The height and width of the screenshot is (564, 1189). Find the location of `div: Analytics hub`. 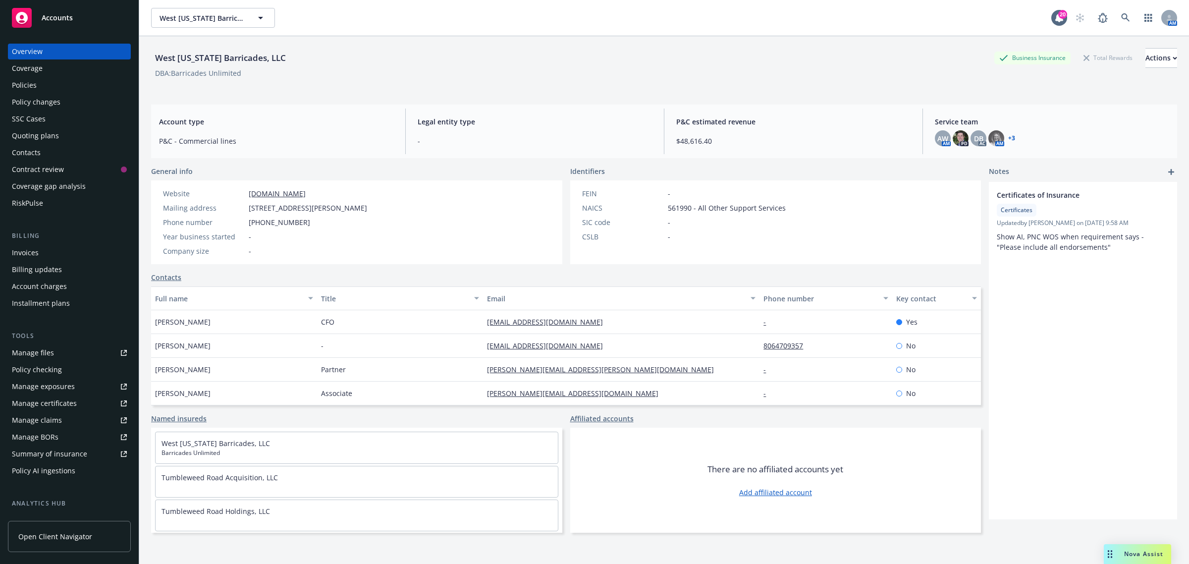

div: Analytics hub is located at coordinates (69, 504).